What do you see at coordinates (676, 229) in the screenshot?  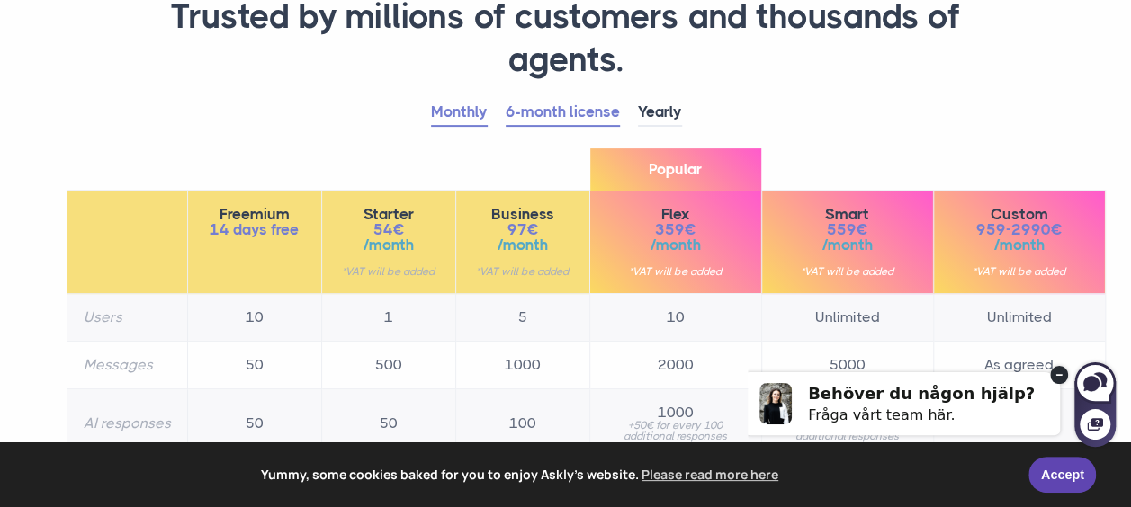 I see `span: 359€` at bounding box center [676, 229].